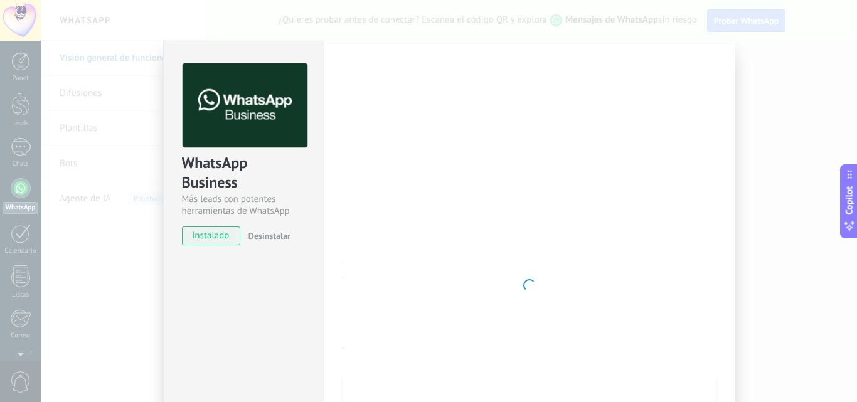 The image size is (857, 402). I want to click on span: Desinstalar, so click(269, 236).